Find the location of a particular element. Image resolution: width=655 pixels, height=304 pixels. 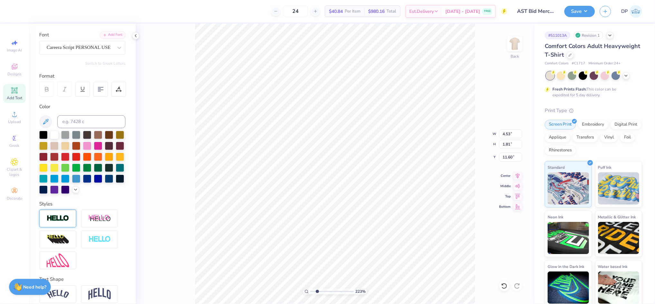

div: Styles is located at coordinates (82, 204).